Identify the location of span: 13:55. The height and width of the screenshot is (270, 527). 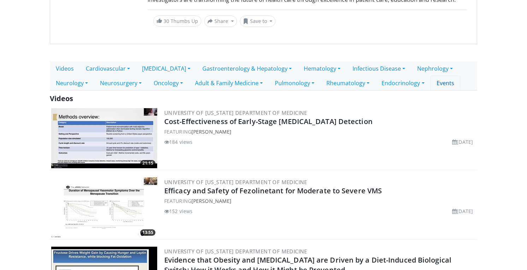
(148, 232).